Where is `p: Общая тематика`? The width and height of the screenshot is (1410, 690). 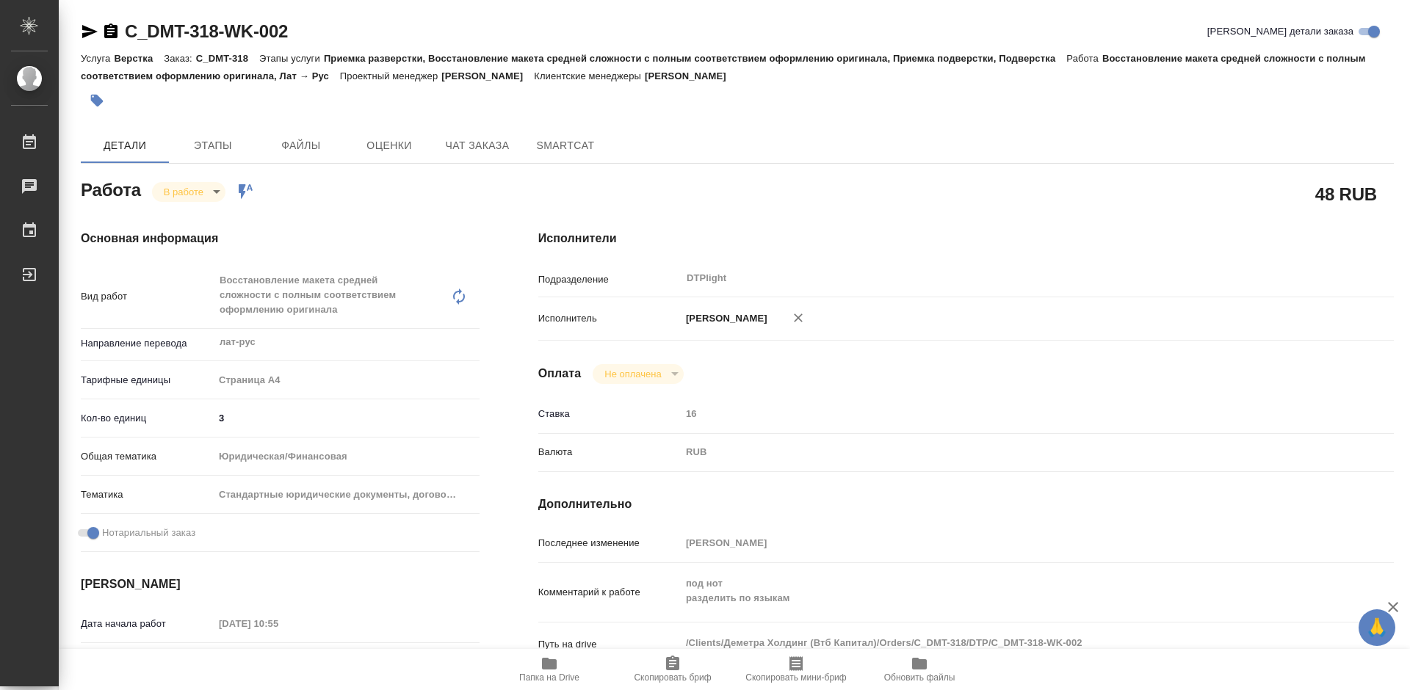
p: Общая тематика is located at coordinates (147, 457).